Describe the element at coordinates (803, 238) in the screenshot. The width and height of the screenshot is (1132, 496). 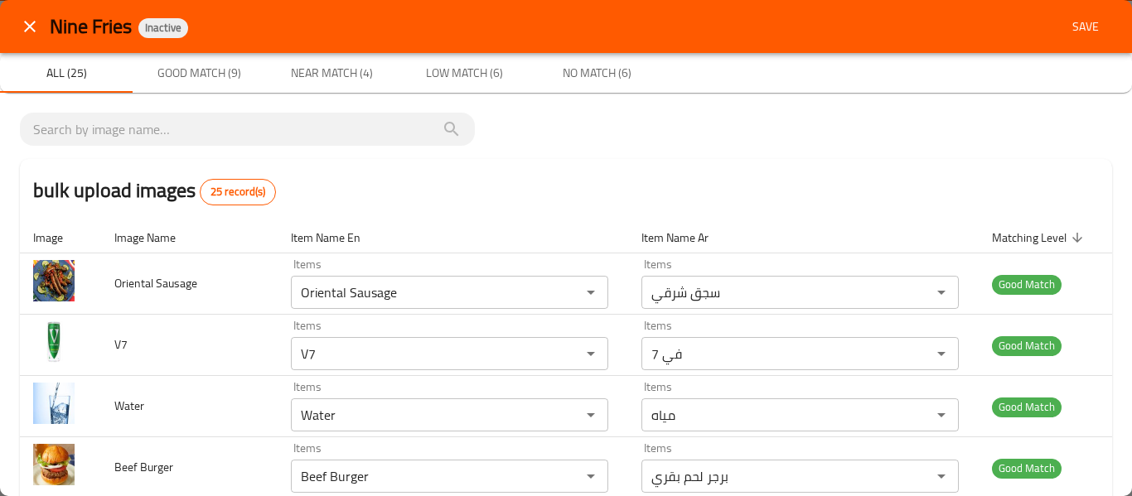
I see `th: Item Name Ar` at that location.